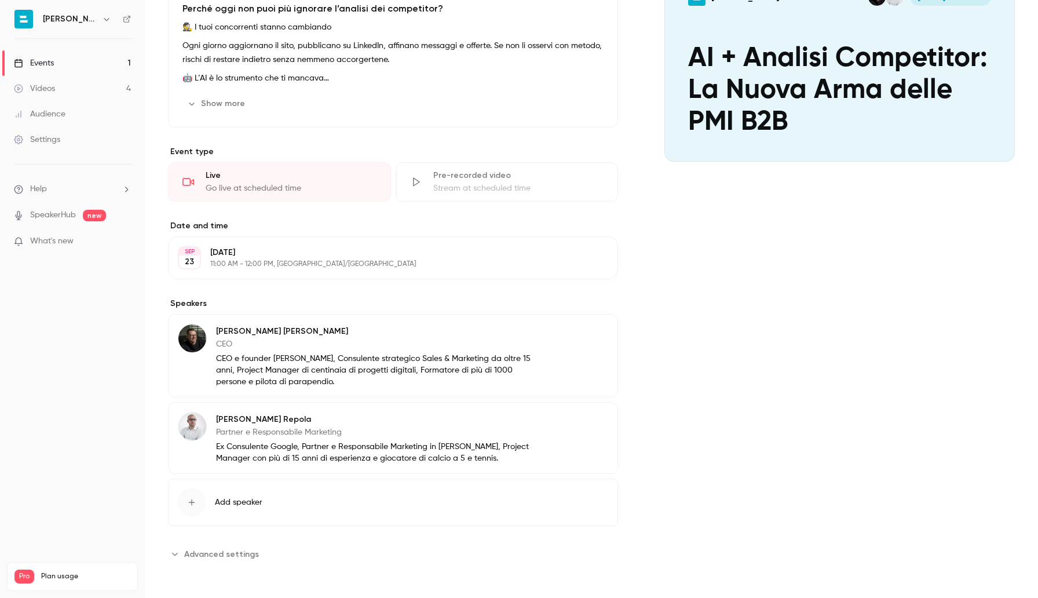  Describe the element at coordinates (393, 9) in the screenshot. I see `h3: Perché oggi non puoi più ignorare l’analisi dei competitor?` at that location.